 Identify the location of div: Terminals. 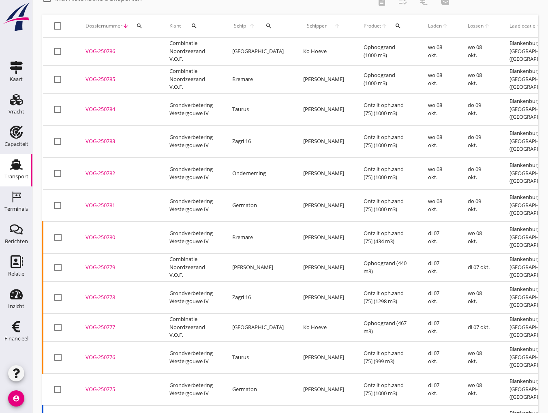
(16, 209).